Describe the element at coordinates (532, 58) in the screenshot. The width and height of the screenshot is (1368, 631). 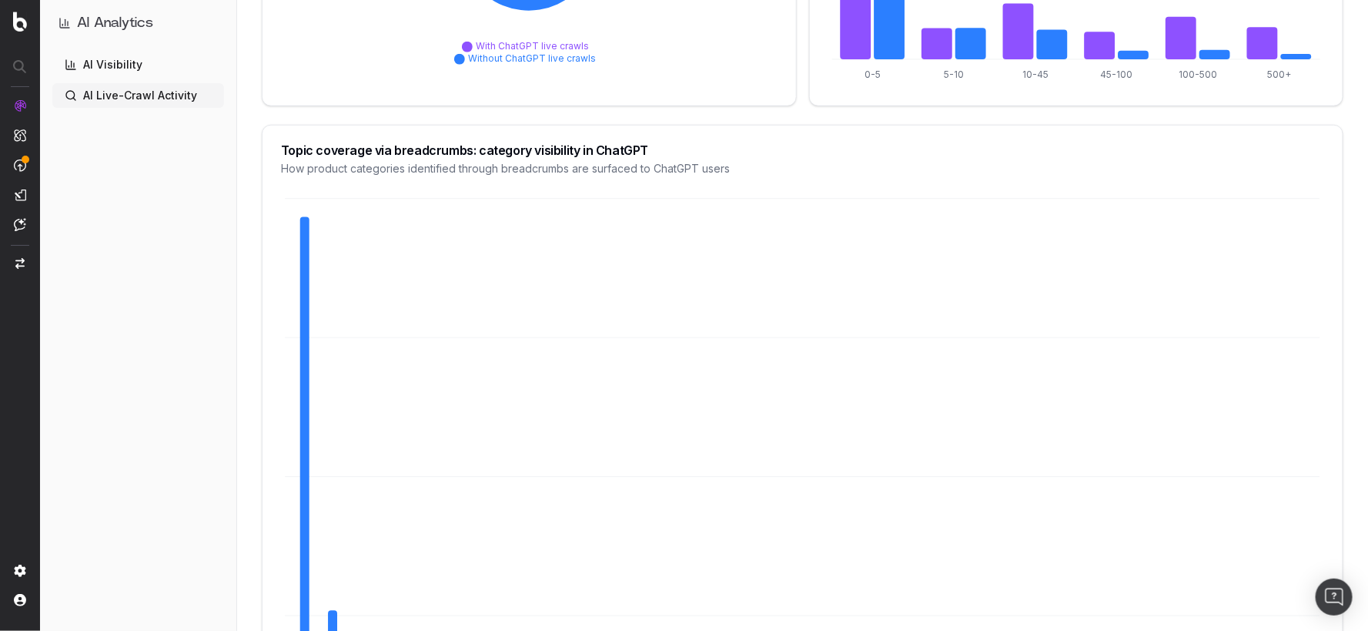
I see `span: Without ChatGPT live crawls` at that location.